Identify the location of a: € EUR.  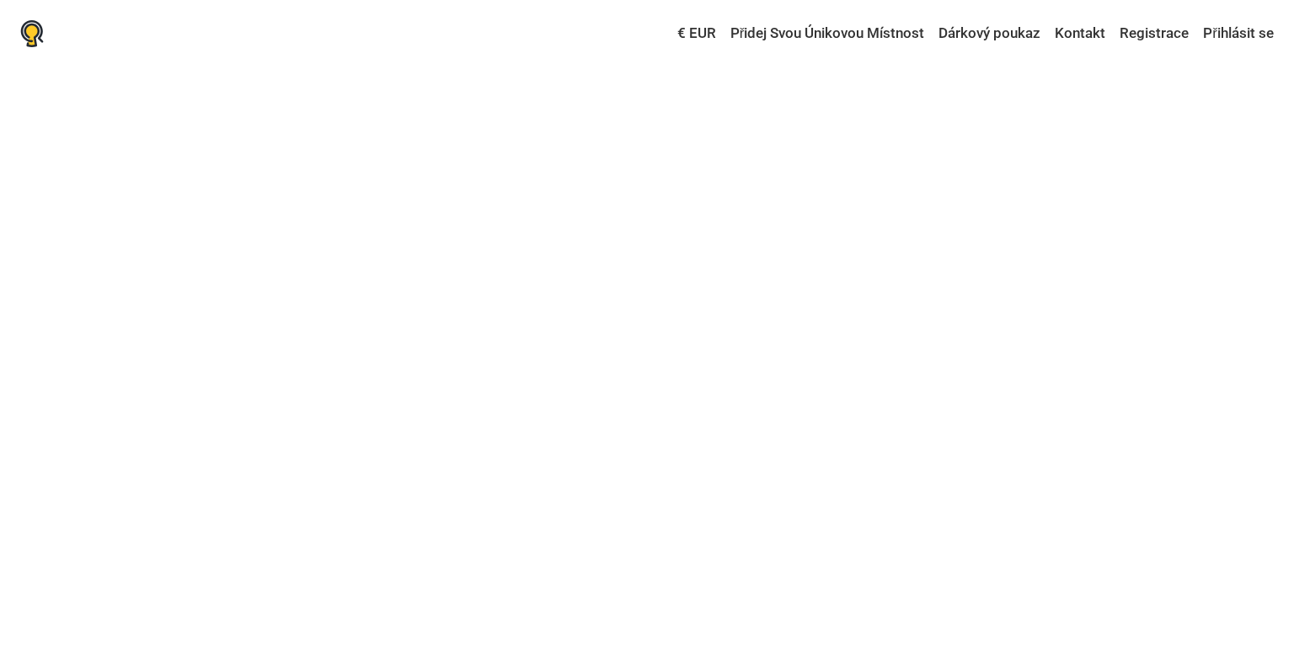
(696, 34).